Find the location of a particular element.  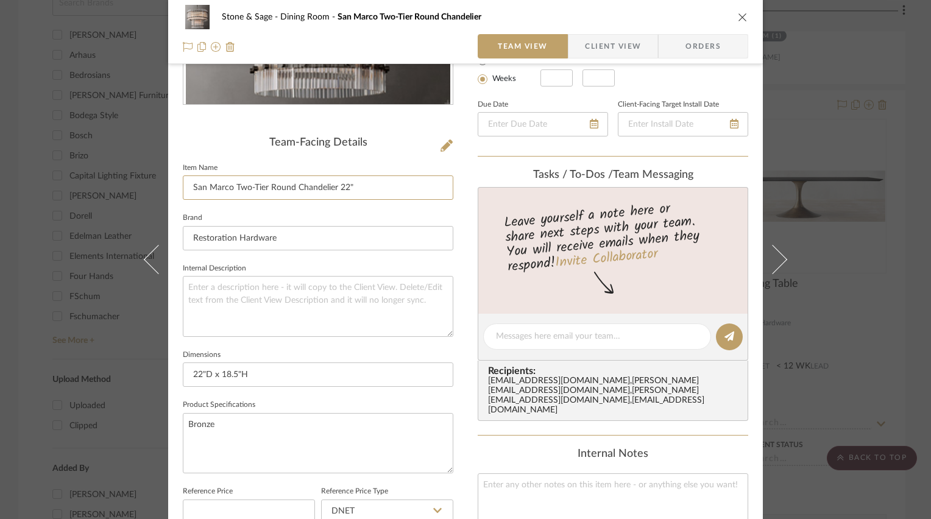

span: Stone & Sage is located at coordinates (251, 17).